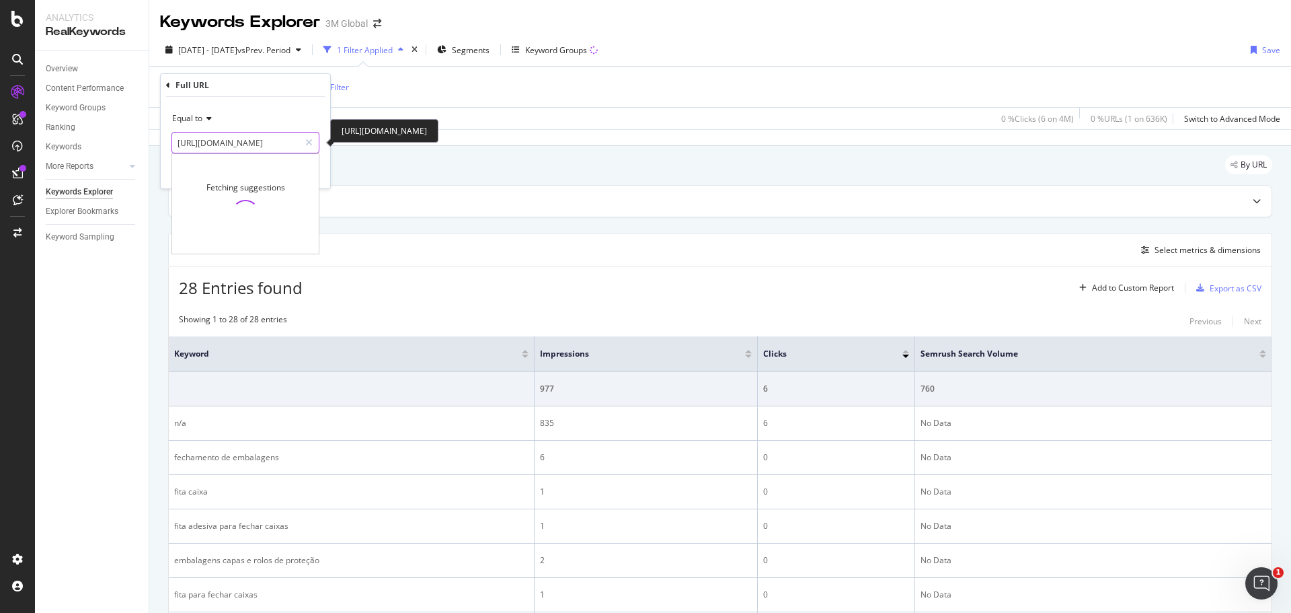 Image resolution: width=1291 pixels, height=613 pixels. Describe the element at coordinates (1093, 389) in the screenshot. I see `div: 760` at that location.